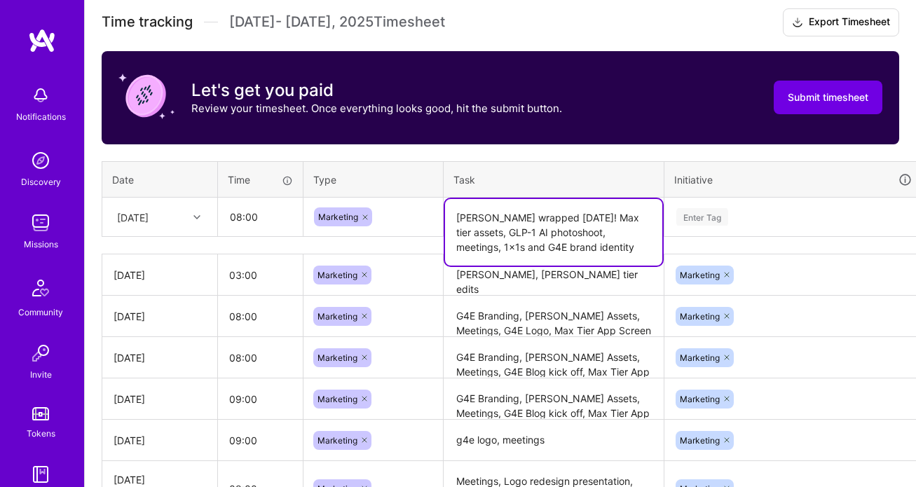 Image resolution: width=916 pixels, height=487 pixels. Describe the element at coordinates (376, 90) in the screenshot. I see `h3: Let's get you paid` at that location.